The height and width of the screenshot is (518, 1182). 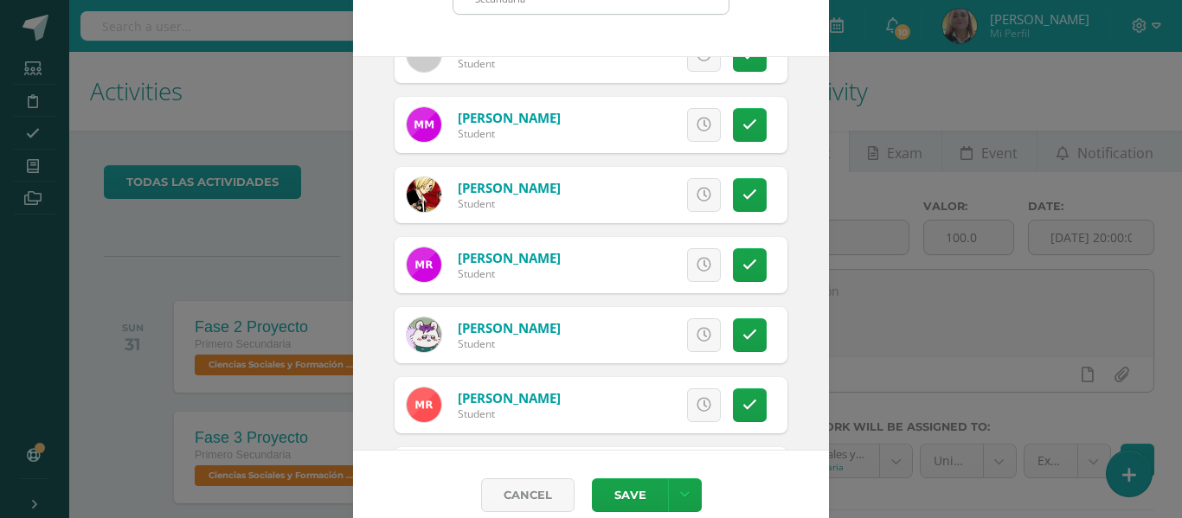 What do you see at coordinates (424, 195) in the screenshot?
I see `img: 23aefce7d5a89b2e20fe34b53f813ff4.png` at bounding box center [424, 195].